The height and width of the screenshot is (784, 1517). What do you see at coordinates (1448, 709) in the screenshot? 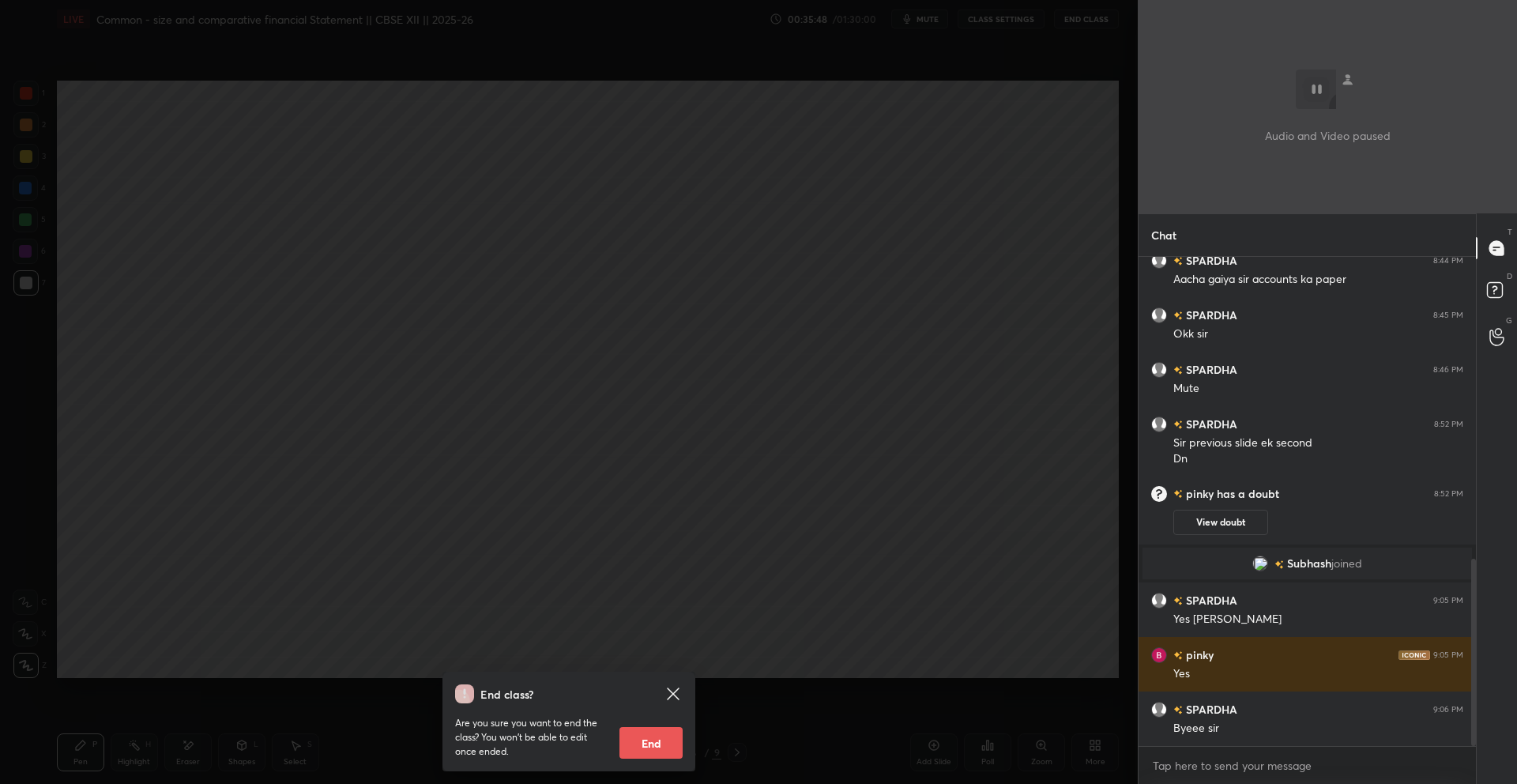
I see `div: 9:06 PM` at bounding box center [1448, 709].